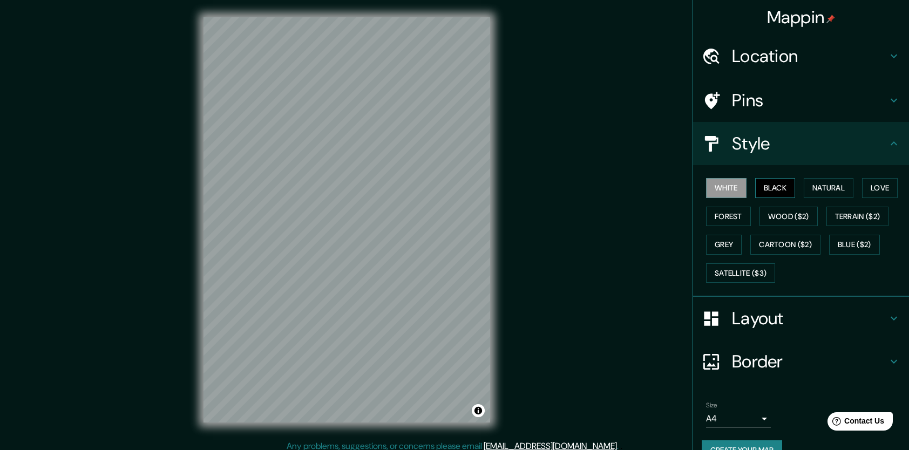 The height and width of the screenshot is (450, 909). Describe the element at coordinates (828, 188) in the screenshot. I see `button: Natural` at that location.